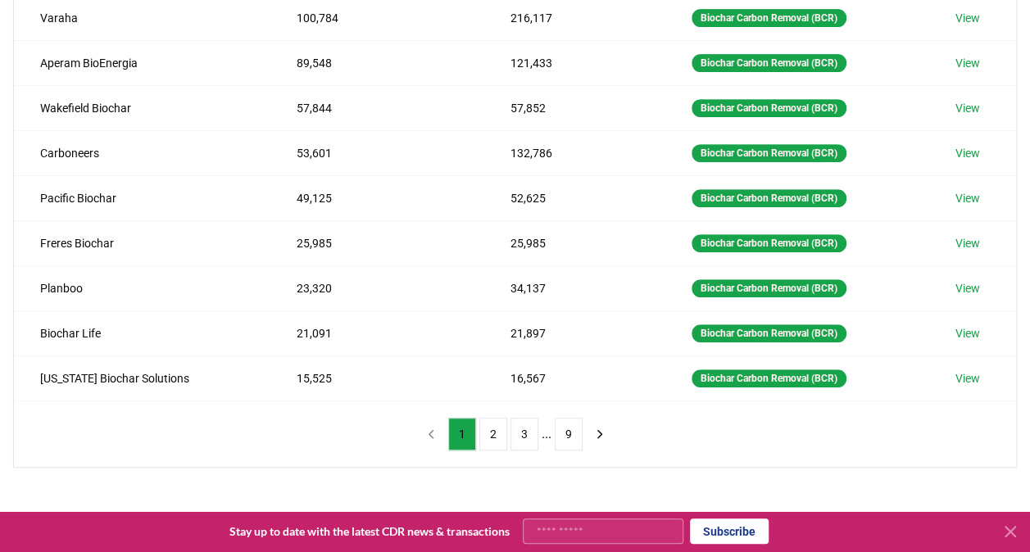  What do you see at coordinates (574, 152) in the screenshot?
I see `td: 132,786` at bounding box center [574, 152].